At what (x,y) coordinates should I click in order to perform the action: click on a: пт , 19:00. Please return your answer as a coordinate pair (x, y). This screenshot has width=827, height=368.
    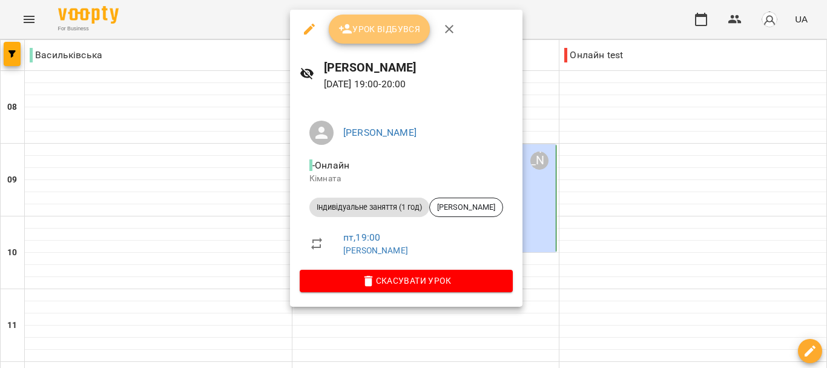
    Looking at the image, I should click on (362, 237).